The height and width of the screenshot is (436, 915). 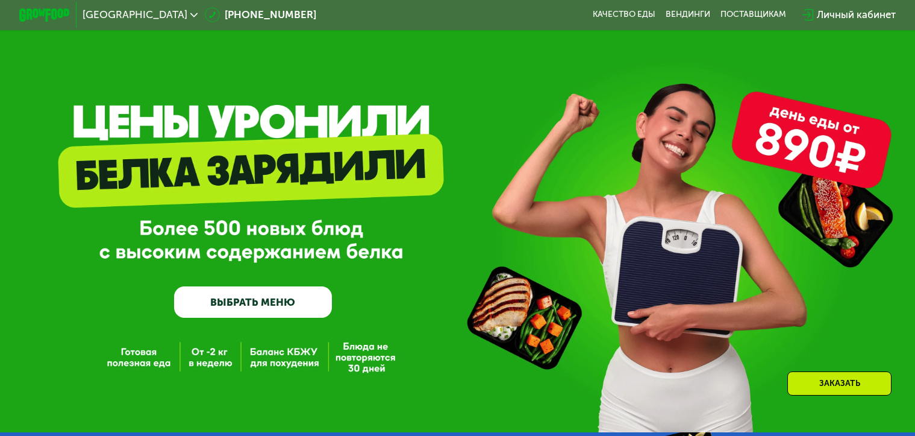 What do you see at coordinates (856, 14) in the screenshot?
I see `div: Личный кабинет` at bounding box center [856, 14].